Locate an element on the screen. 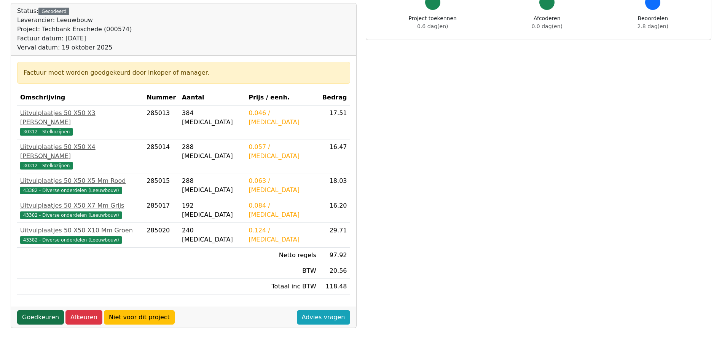 The width and height of the screenshot is (722, 352). th: Prijs / eenh. is located at coordinates (283, 97).